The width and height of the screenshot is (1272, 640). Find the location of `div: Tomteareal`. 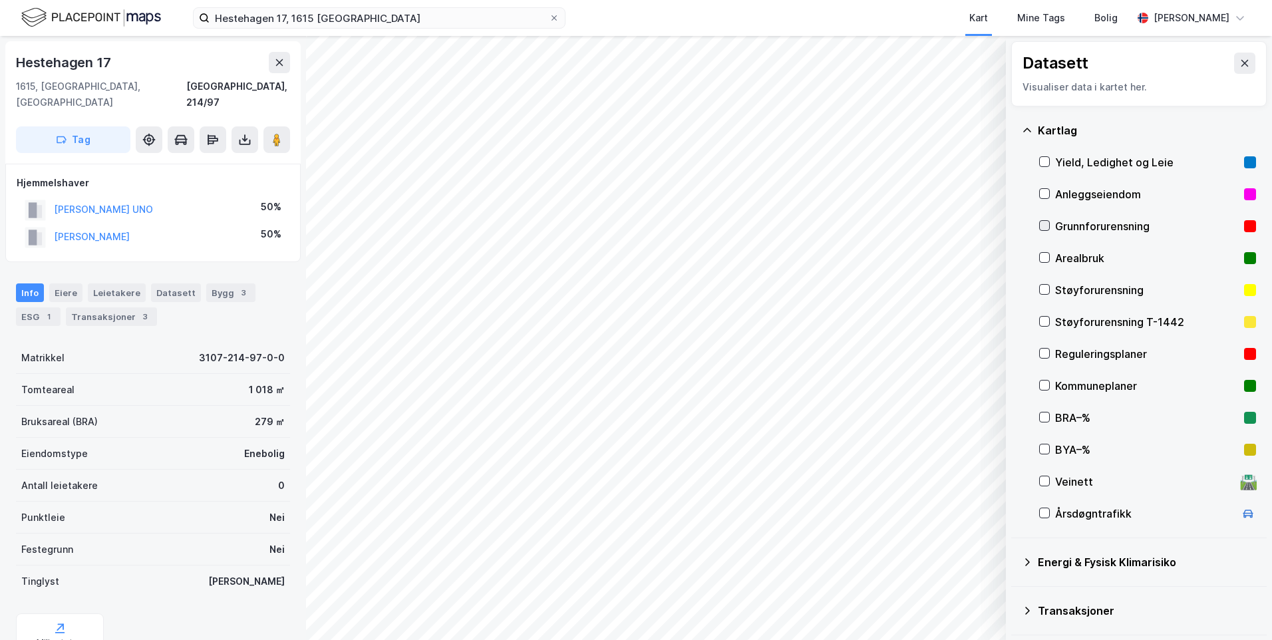

div: Tomteareal is located at coordinates (48, 390).